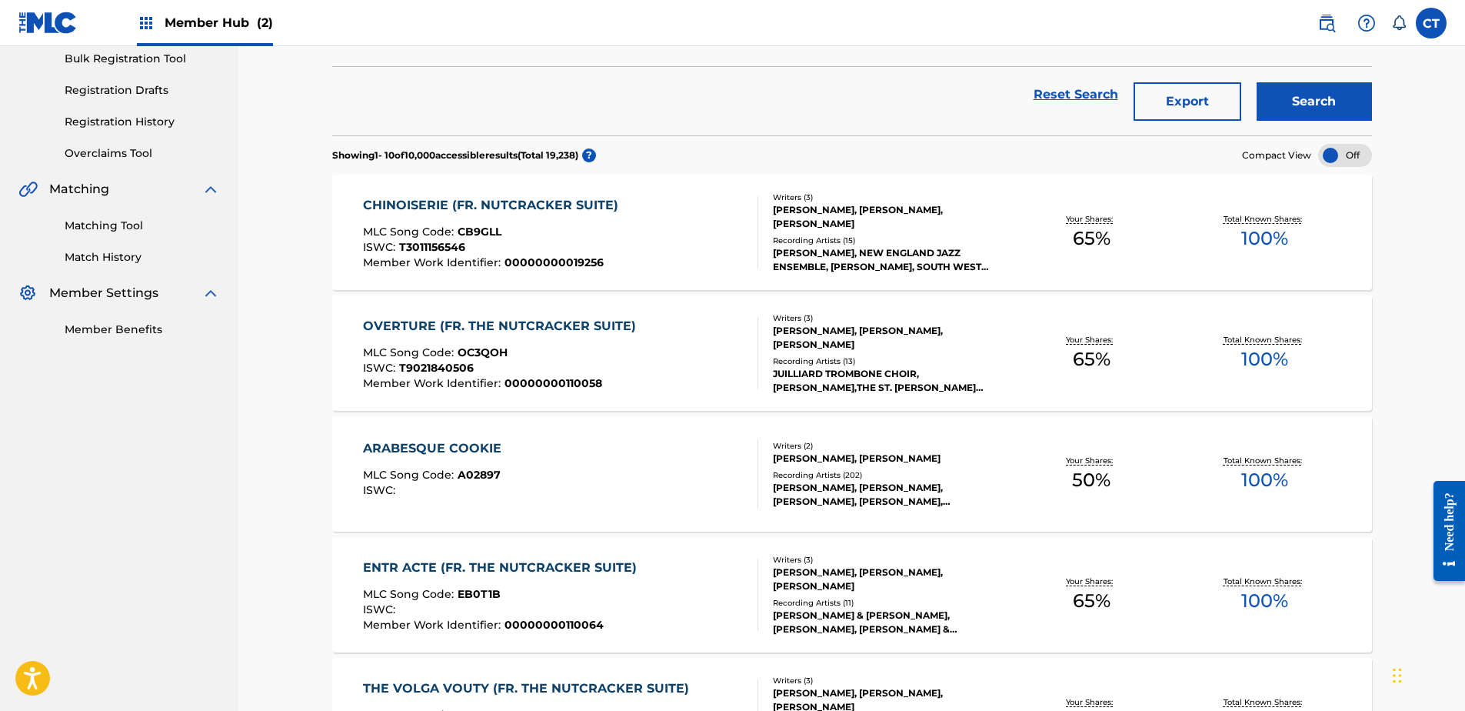 The width and height of the screenshot is (1465, 711). Describe the element at coordinates (436, 448) in the screenshot. I see `div: ARABESQUE COOKIE` at that location.